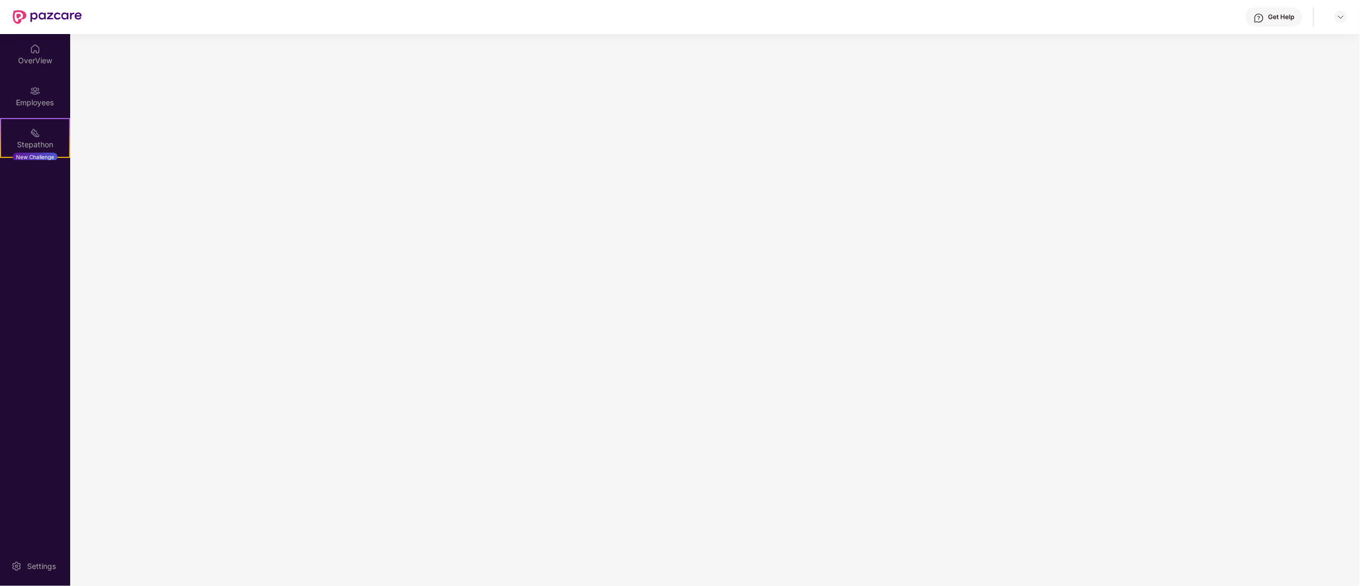  I want to click on div: Get Help, so click(1282, 17).